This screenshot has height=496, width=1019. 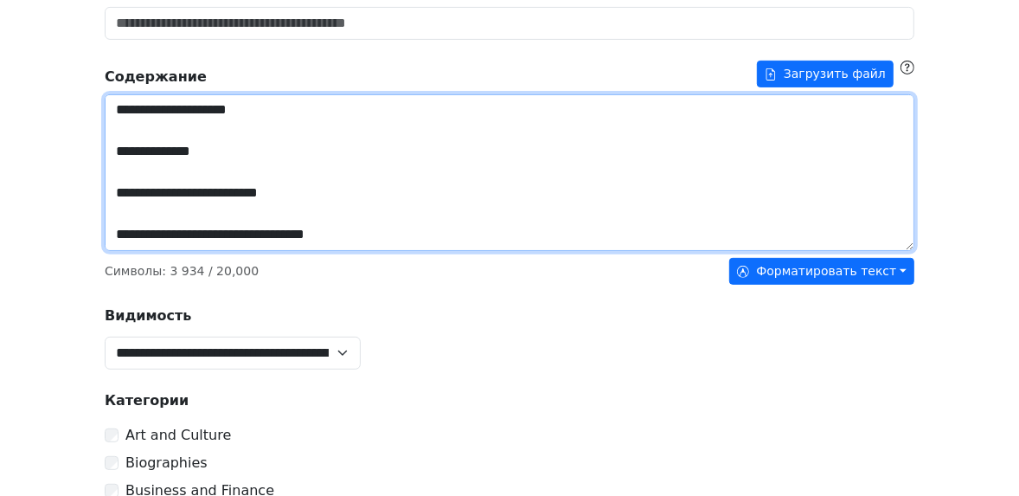 I want to click on button: Содержание, so click(x=825, y=74).